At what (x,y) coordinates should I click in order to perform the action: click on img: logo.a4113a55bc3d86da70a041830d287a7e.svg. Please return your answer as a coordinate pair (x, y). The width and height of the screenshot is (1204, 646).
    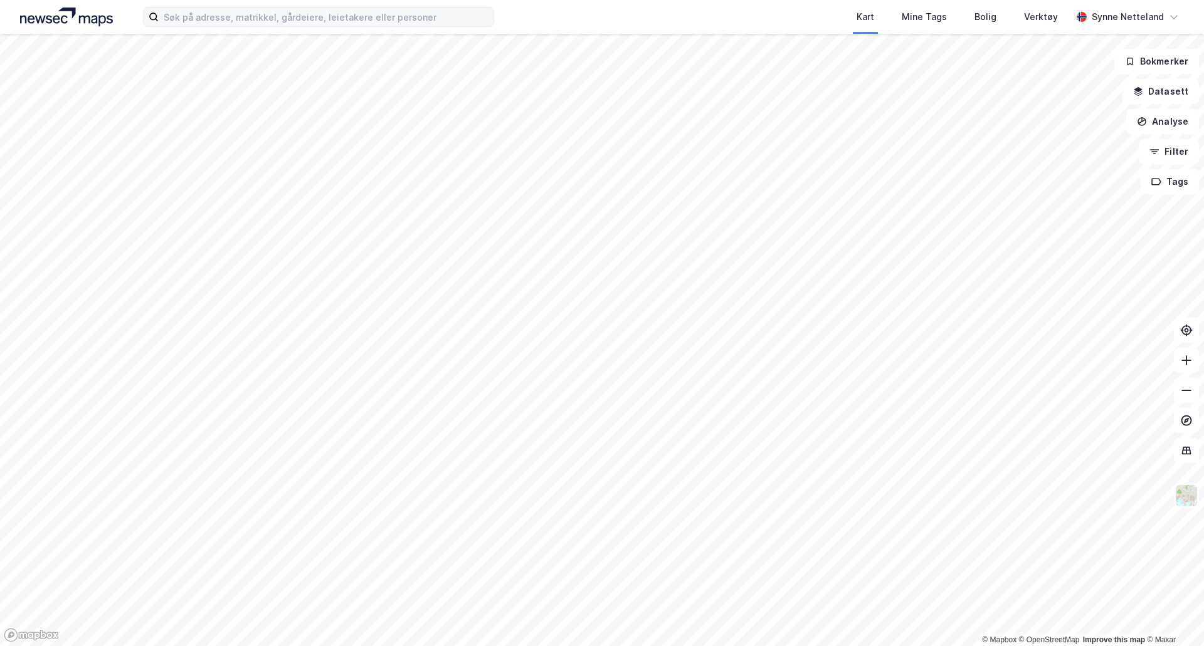
    Looking at the image, I should click on (66, 17).